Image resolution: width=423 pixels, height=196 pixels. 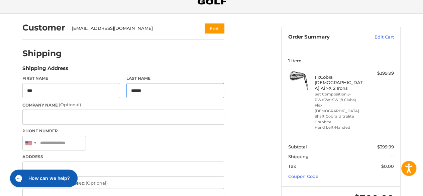 What do you see at coordinates (377, 37) in the screenshot?
I see `a: Edit Cart` at bounding box center [377, 37].